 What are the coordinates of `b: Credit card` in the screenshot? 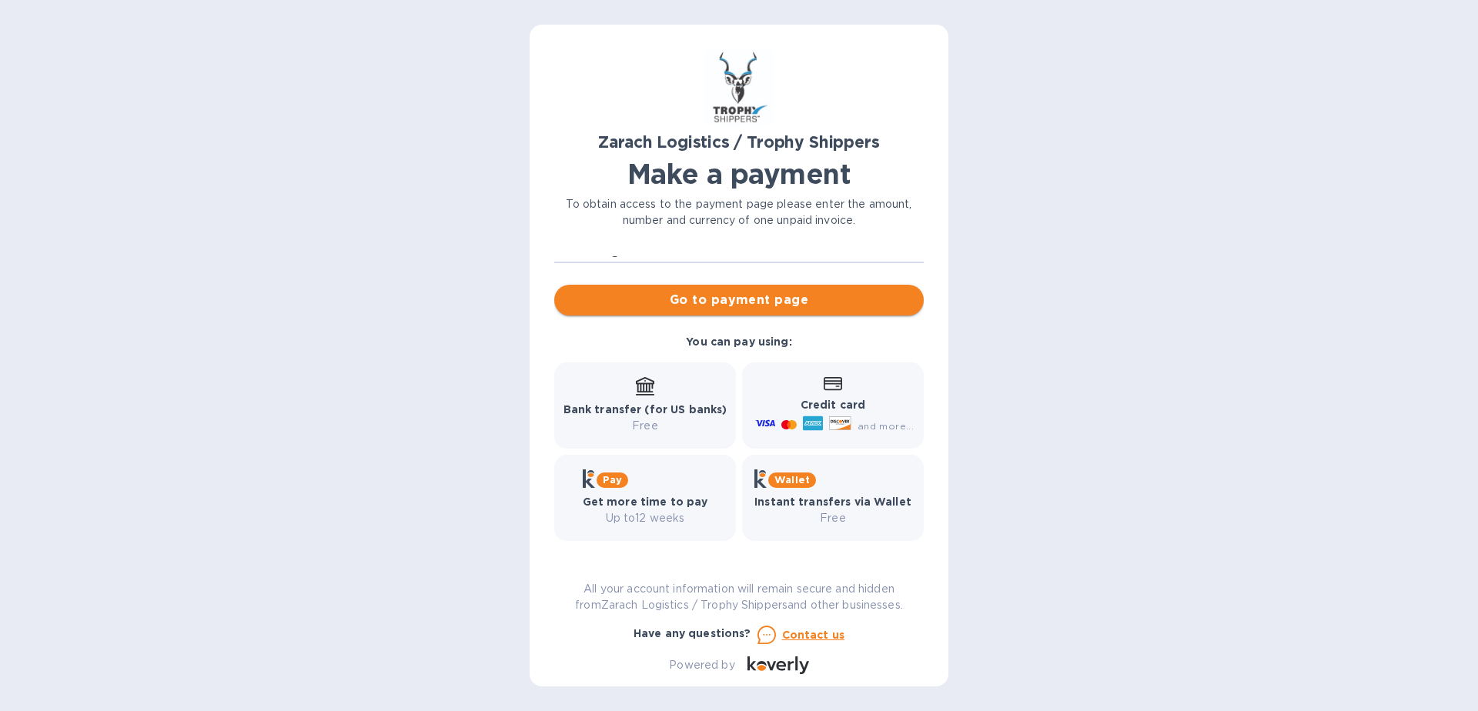 It's located at (833, 405).